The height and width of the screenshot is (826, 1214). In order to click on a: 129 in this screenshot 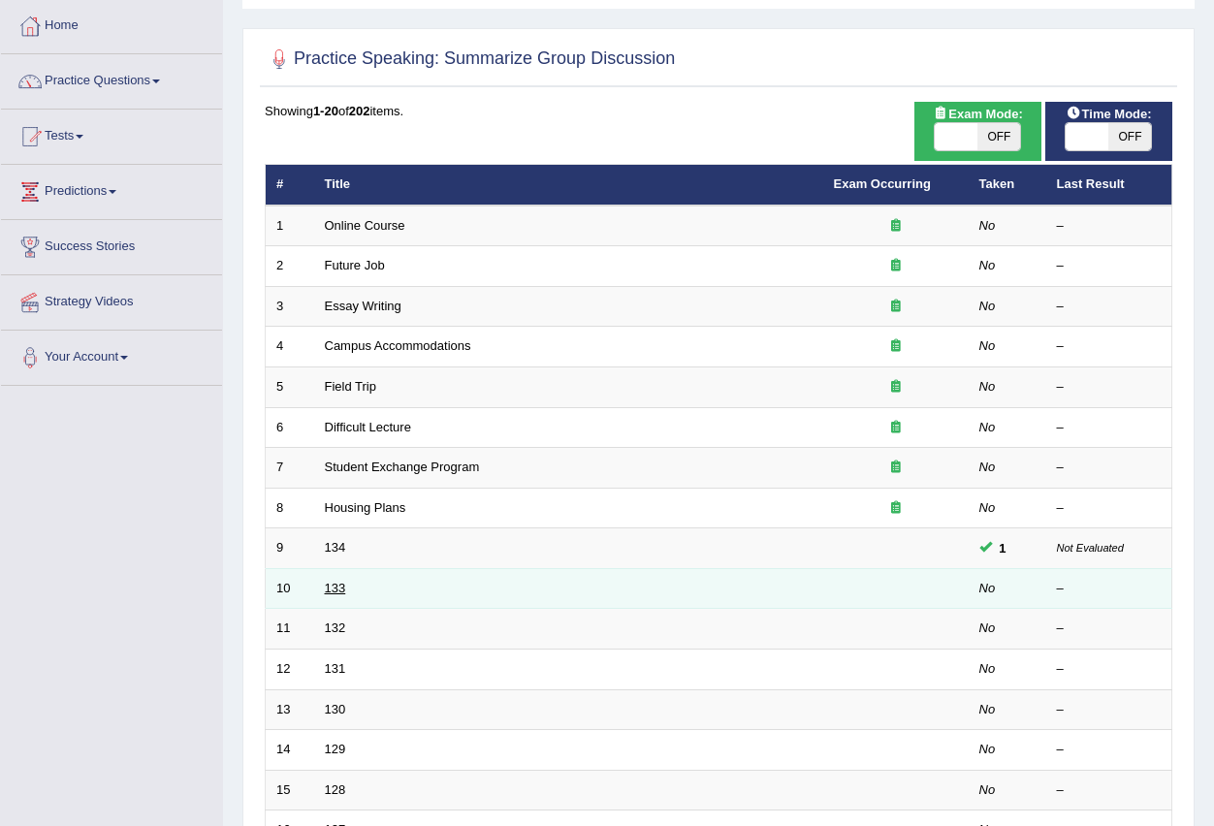, I will do `click(335, 748)`.